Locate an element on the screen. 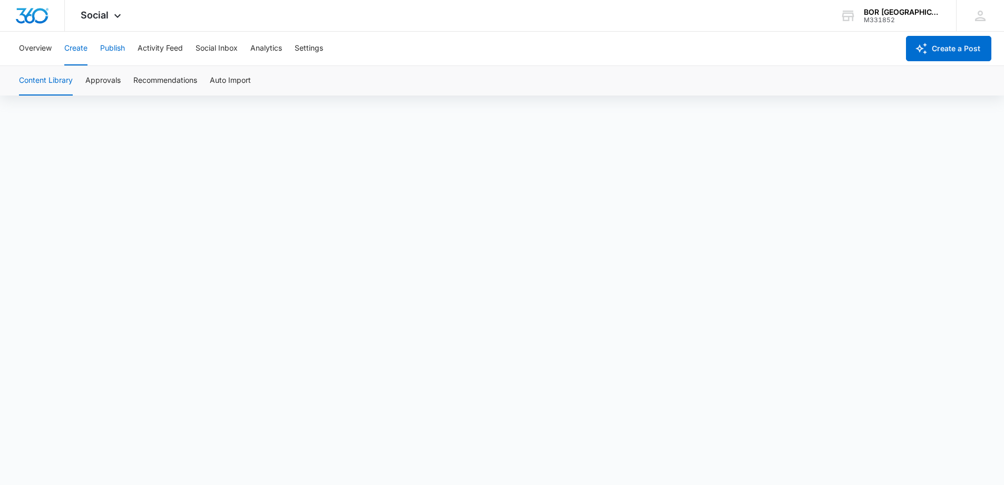 The width and height of the screenshot is (1004, 485). button: Create a Post is located at coordinates (949, 49).